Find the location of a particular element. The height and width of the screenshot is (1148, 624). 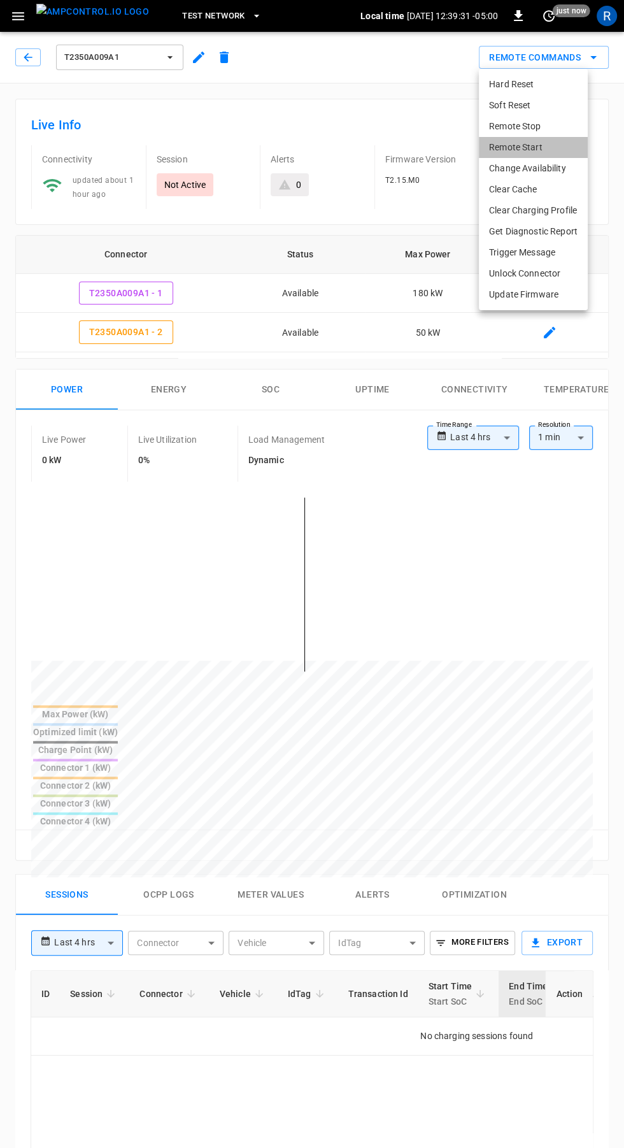

li: Hard Reset is located at coordinates (533, 84).